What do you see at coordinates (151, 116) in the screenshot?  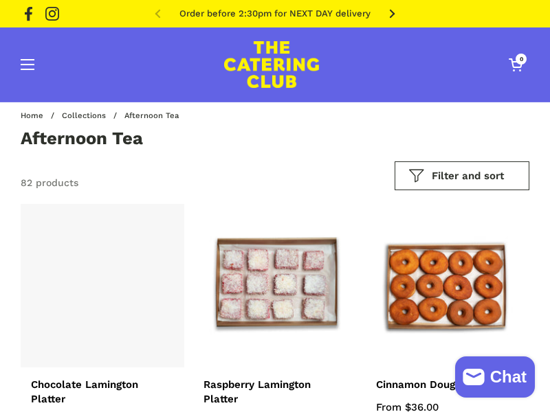 I see `span: Afternoon Tea` at bounding box center [151, 116].